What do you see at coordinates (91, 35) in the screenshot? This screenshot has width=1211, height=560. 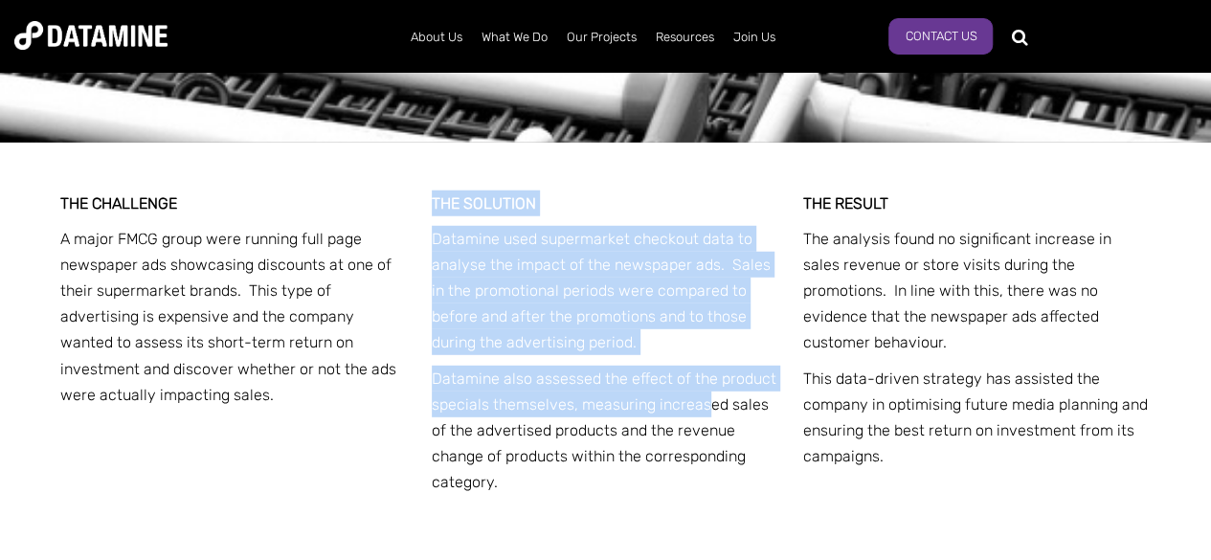 I see `img: Datamine` at bounding box center [91, 35].